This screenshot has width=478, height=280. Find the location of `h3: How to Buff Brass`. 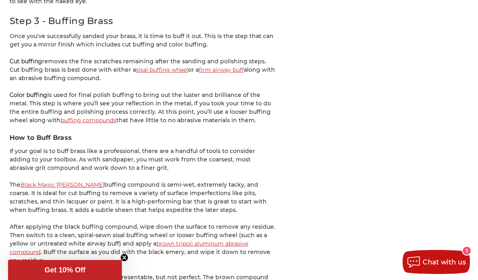

h3: How to Buff Brass is located at coordinates (143, 138).